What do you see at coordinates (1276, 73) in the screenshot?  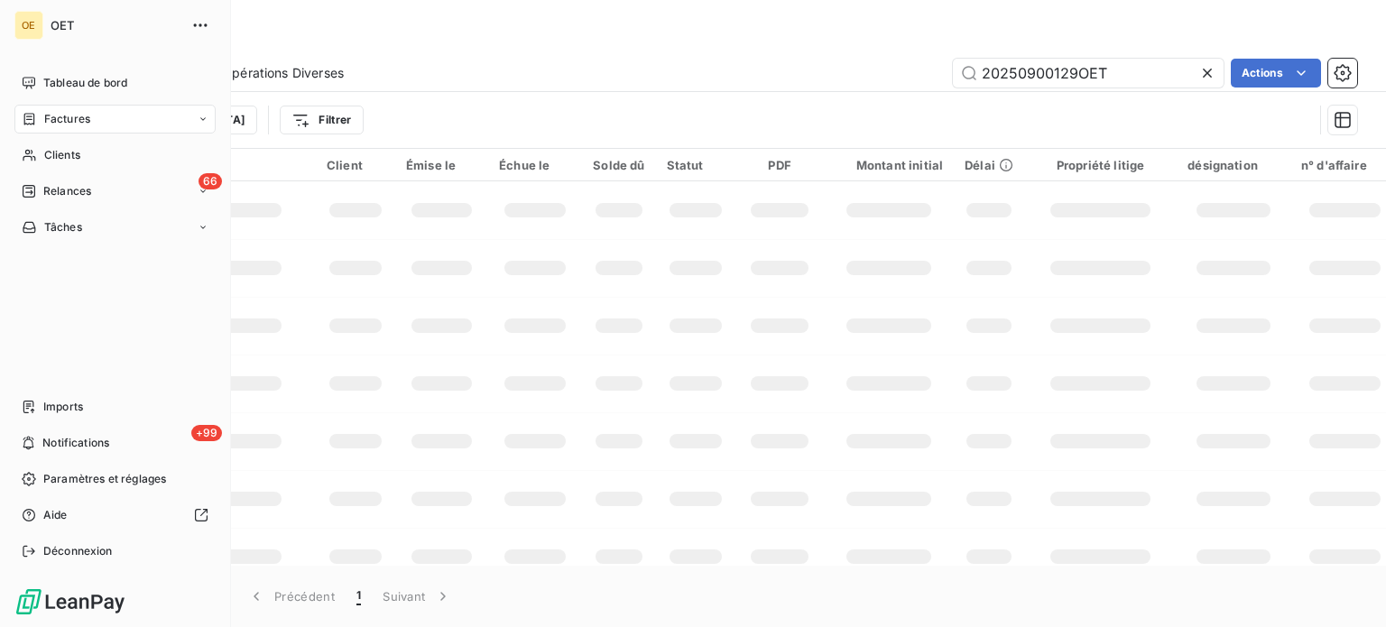 I see `button: Actions` at bounding box center [1276, 73].